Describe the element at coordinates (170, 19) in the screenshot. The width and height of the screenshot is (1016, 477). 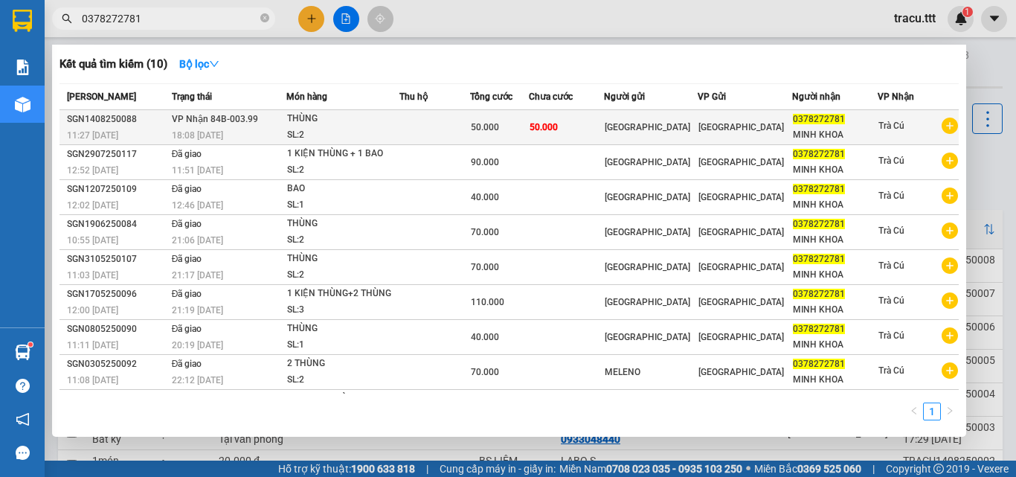
I see `input: Tìm tên, số ĐT hoặc mã đơn` at that location.